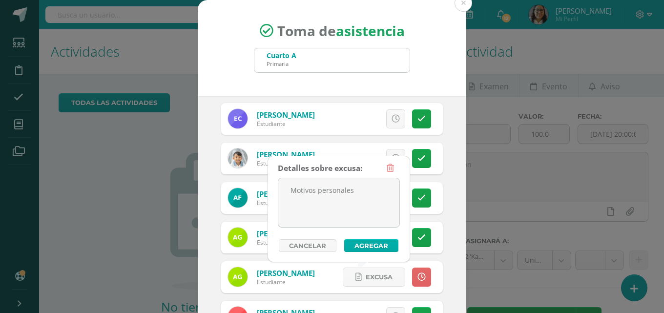 This screenshot has height=313, width=664. I want to click on img: 46ebbc29c043b7f5d17cd7202b233f15.png, so click(238, 119).